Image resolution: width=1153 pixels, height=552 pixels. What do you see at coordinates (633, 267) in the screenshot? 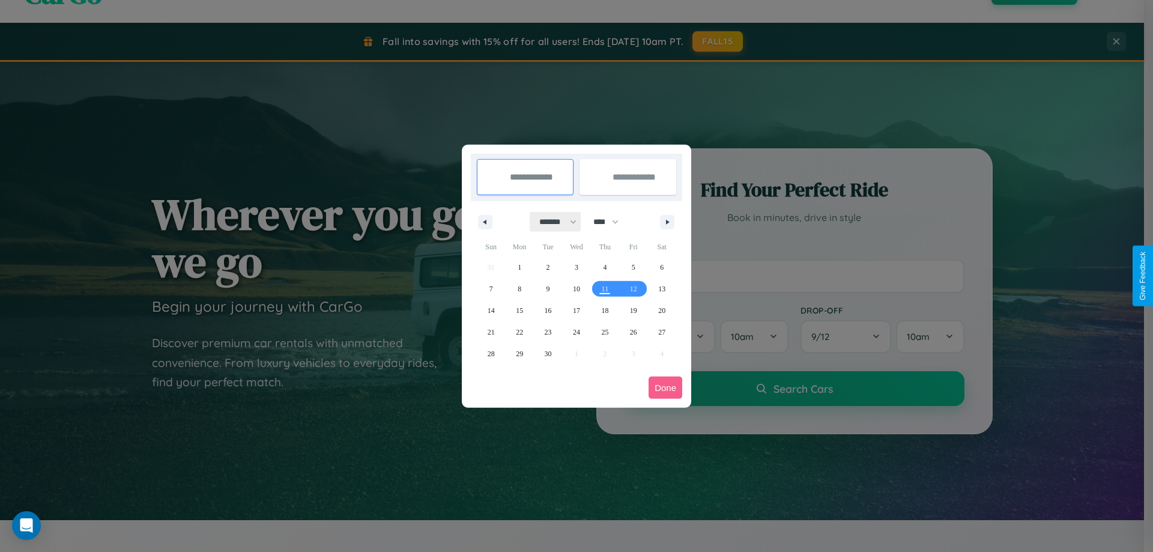
I see `button: 5` at bounding box center [633, 267].